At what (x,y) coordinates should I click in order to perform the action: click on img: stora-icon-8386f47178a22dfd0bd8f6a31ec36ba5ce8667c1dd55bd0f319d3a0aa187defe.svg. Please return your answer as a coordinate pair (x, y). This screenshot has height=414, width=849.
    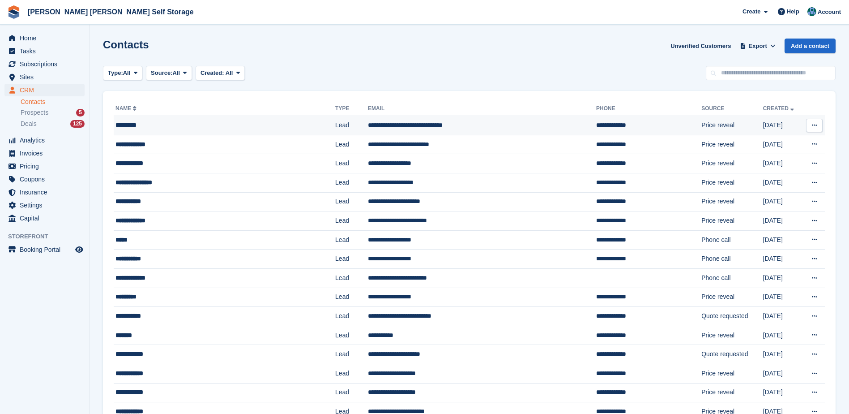
    Looking at the image, I should click on (14, 12).